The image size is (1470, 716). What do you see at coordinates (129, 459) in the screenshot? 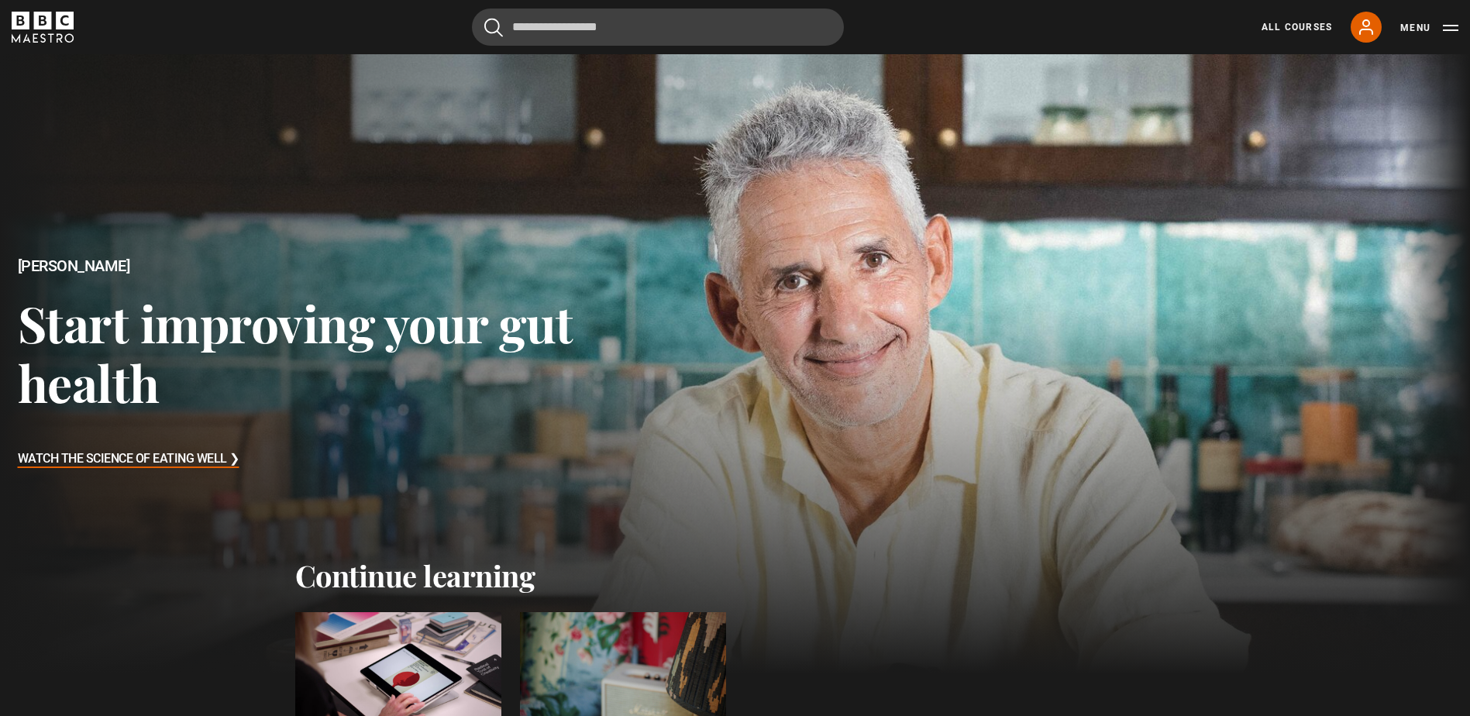
I see `h3: Watch The Science of Eating Well ❯` at bounding box center [129, 459].